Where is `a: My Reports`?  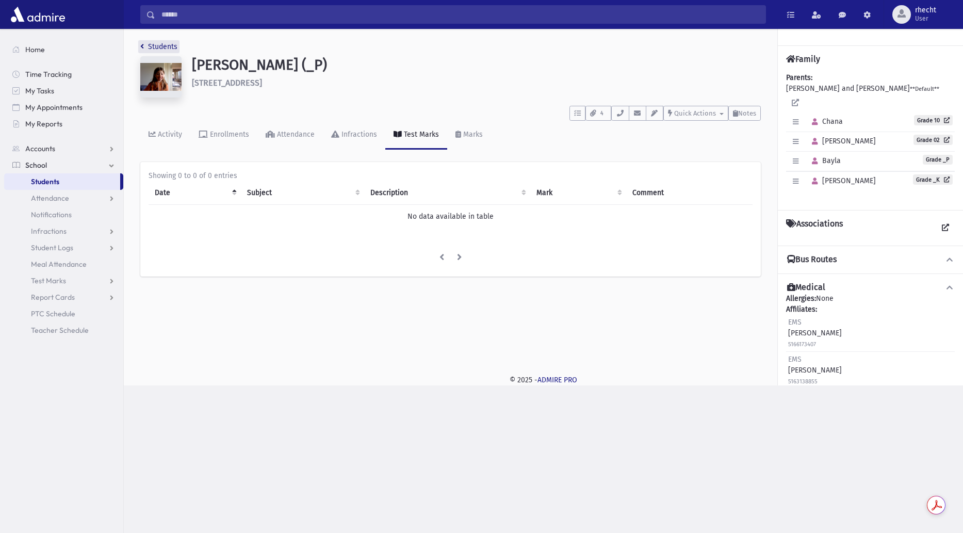 a: My Reports is located at coordinates (63, 124).